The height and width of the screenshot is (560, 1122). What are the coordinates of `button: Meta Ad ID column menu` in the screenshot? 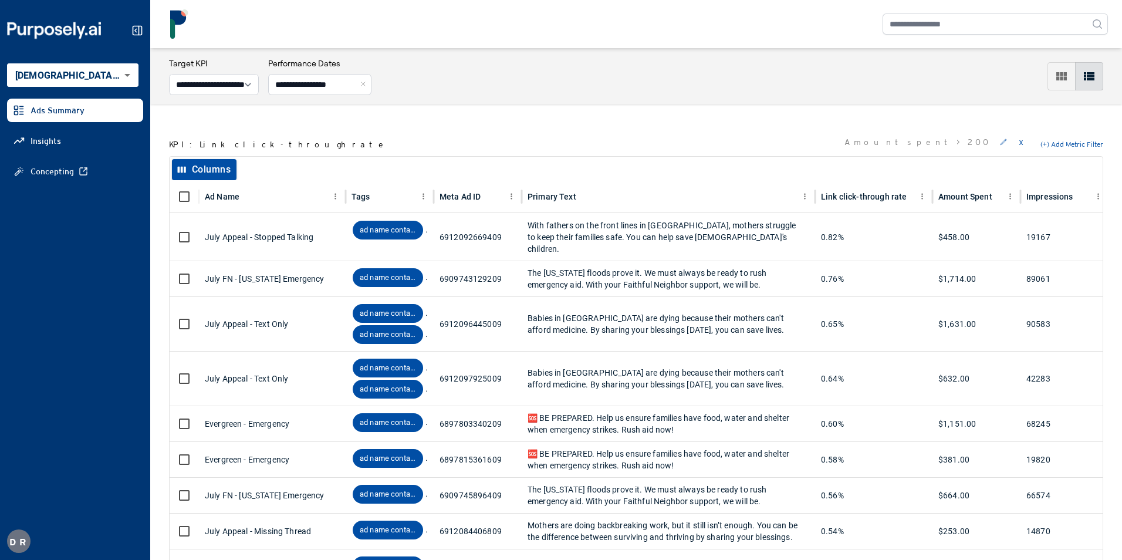 It's located at (511, 196).